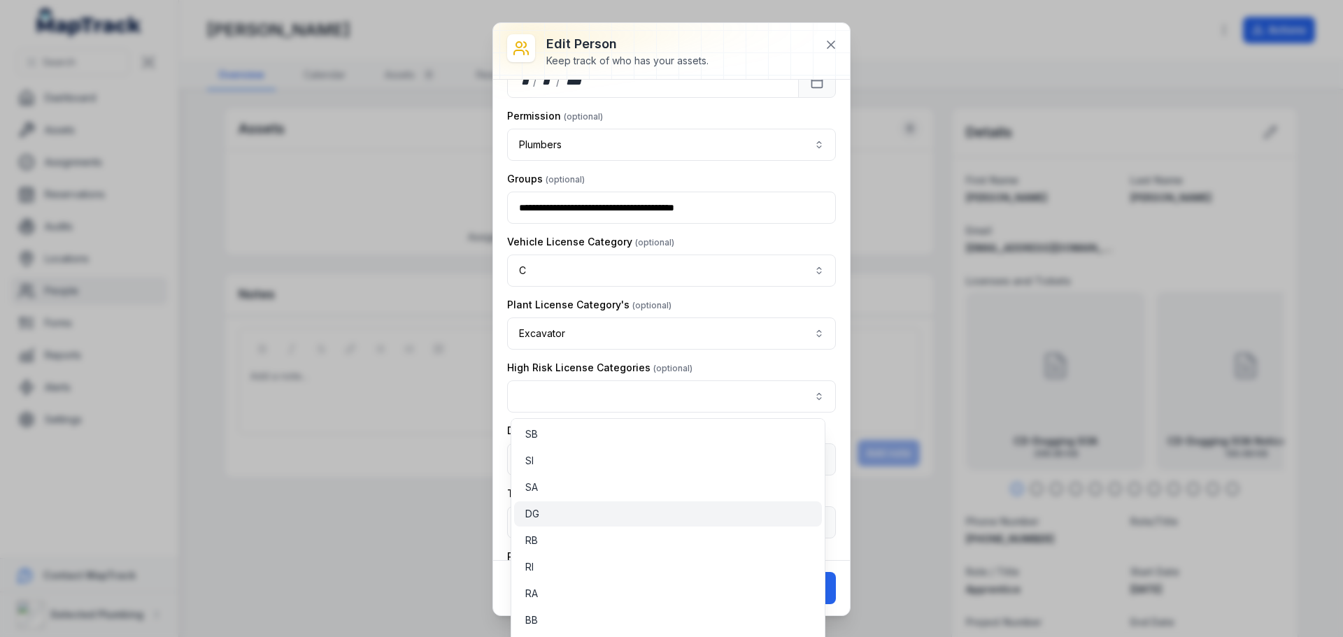 The height and width of the screenshot is (637, 1343). What do you see at coordinates (532, 620) in the screenshot?
I see `span: BB` at bounding box center [532, 620].